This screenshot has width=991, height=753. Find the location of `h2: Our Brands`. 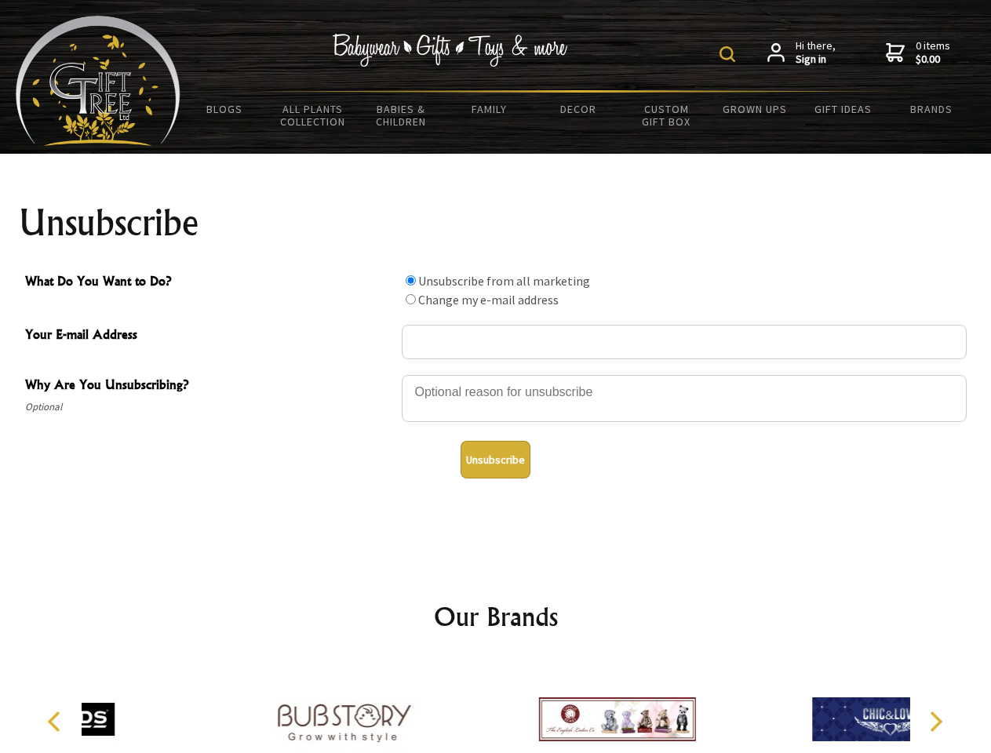

h2: Our Brands is located at coordinates (496, 617).